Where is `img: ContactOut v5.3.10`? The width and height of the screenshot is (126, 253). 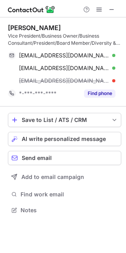
img: ContactOut v5.3.10 is located at coordinates (32, 10).